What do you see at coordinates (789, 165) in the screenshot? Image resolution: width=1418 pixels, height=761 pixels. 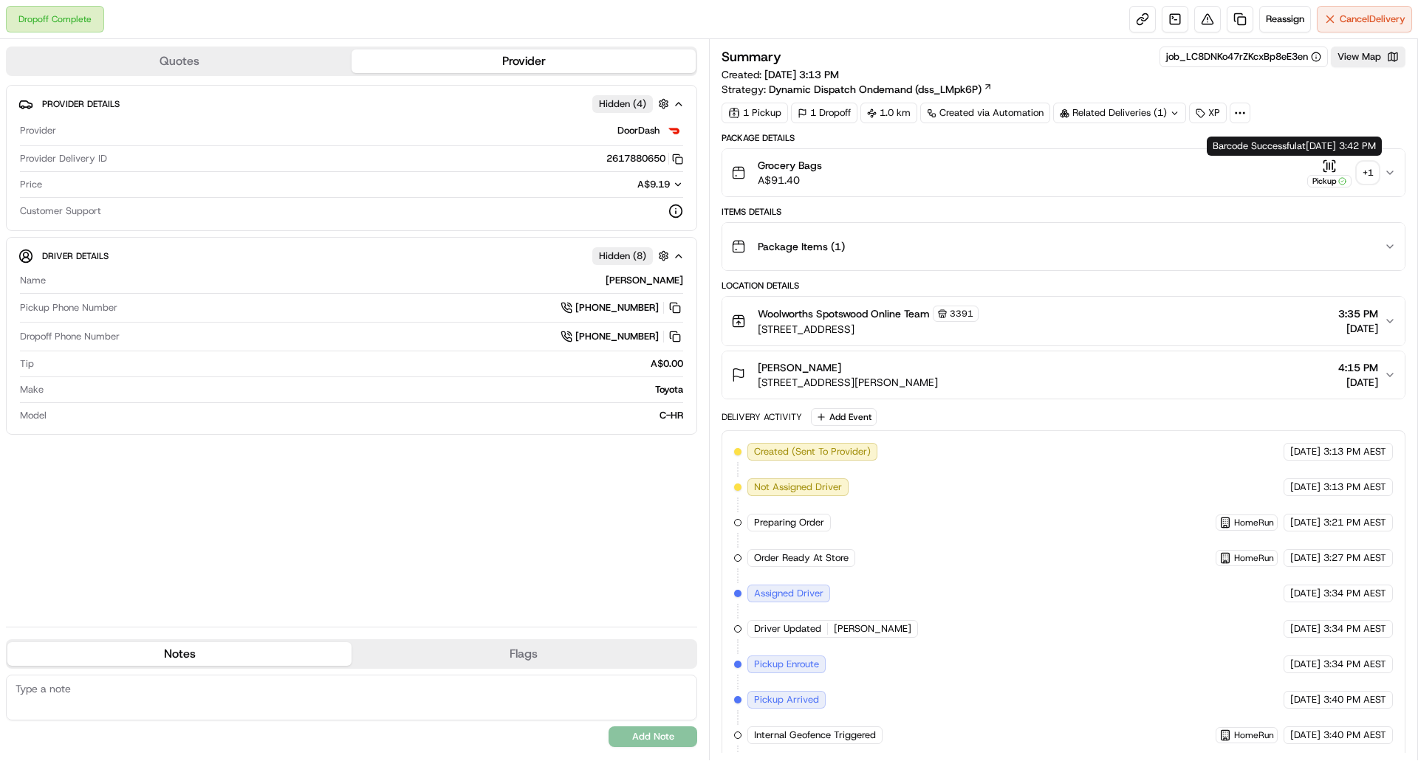 I see `span: Grocery Bags` at bounding box center [789, 165].